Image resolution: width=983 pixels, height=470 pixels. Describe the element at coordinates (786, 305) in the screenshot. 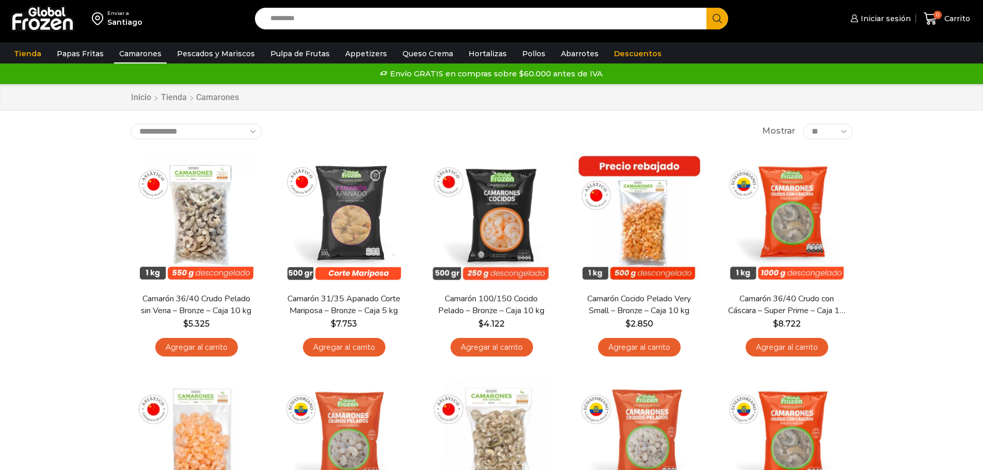

I see `a: Camarón 36/40 Crudo con Cáscara – Super Prime – Caja 10 kg` at that location.